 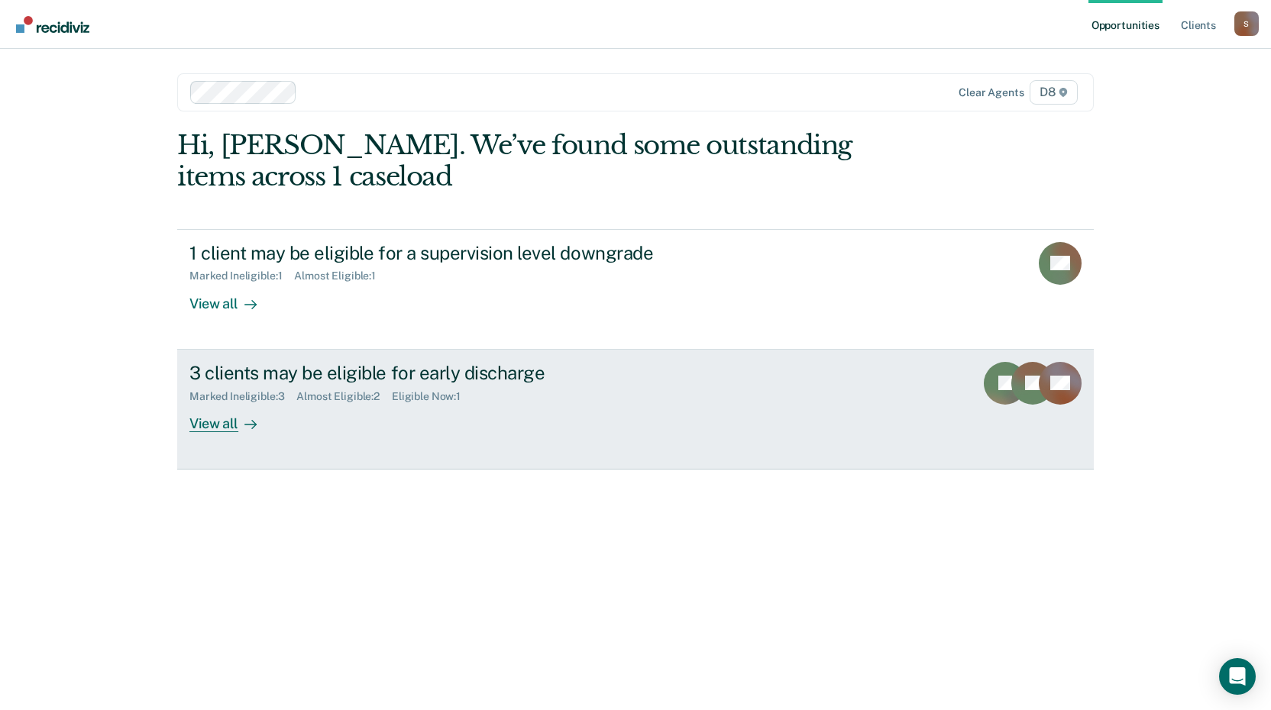 What do you see at coordinates (457, 373) in the screenshot?
I see `div: 3 clients may be eligible for early discharge` at bounding box center [457, 373].